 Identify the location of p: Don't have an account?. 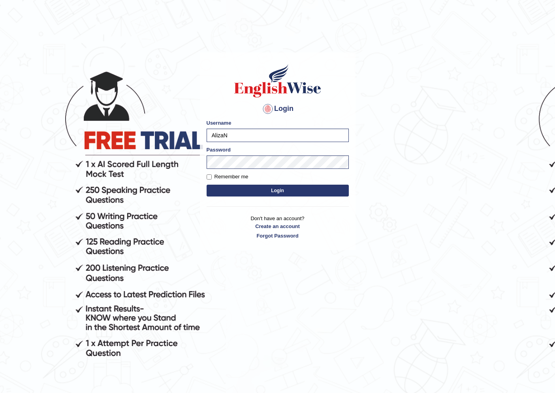
(278, 227).